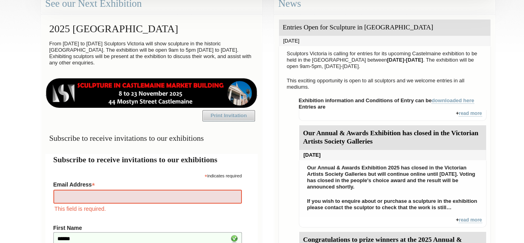  What do you see at coordinates (151, 138) in the screenshot?
I see `h3: Subscribe to receive invitations to our exhibitions` at bounding box center [151, 138].